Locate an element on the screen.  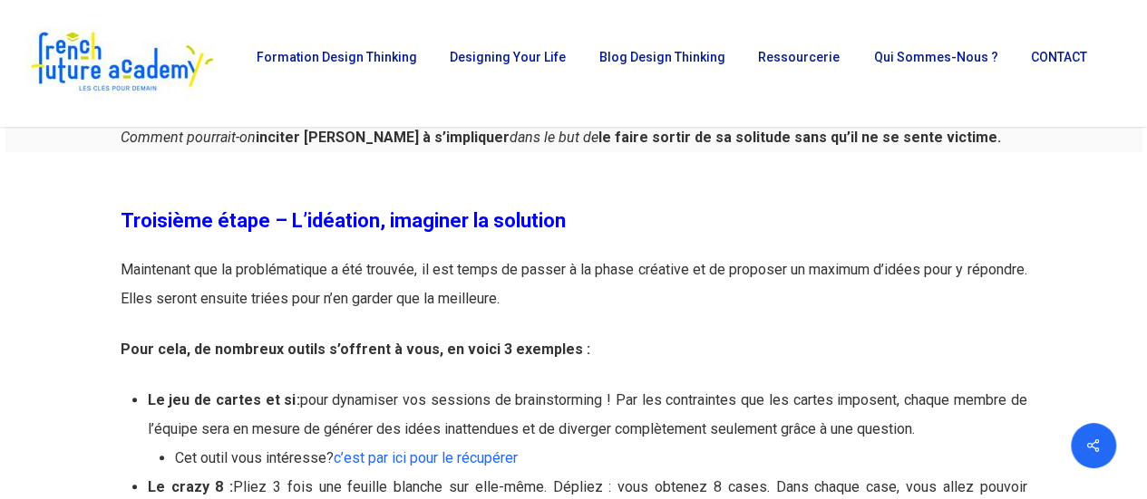
a: c’est par ici pour le récupérer is located at coordinates (425, 458).